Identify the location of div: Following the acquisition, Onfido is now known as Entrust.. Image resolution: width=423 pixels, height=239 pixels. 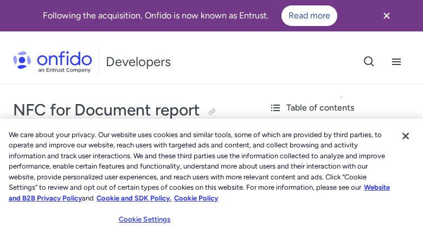
(190, 16).